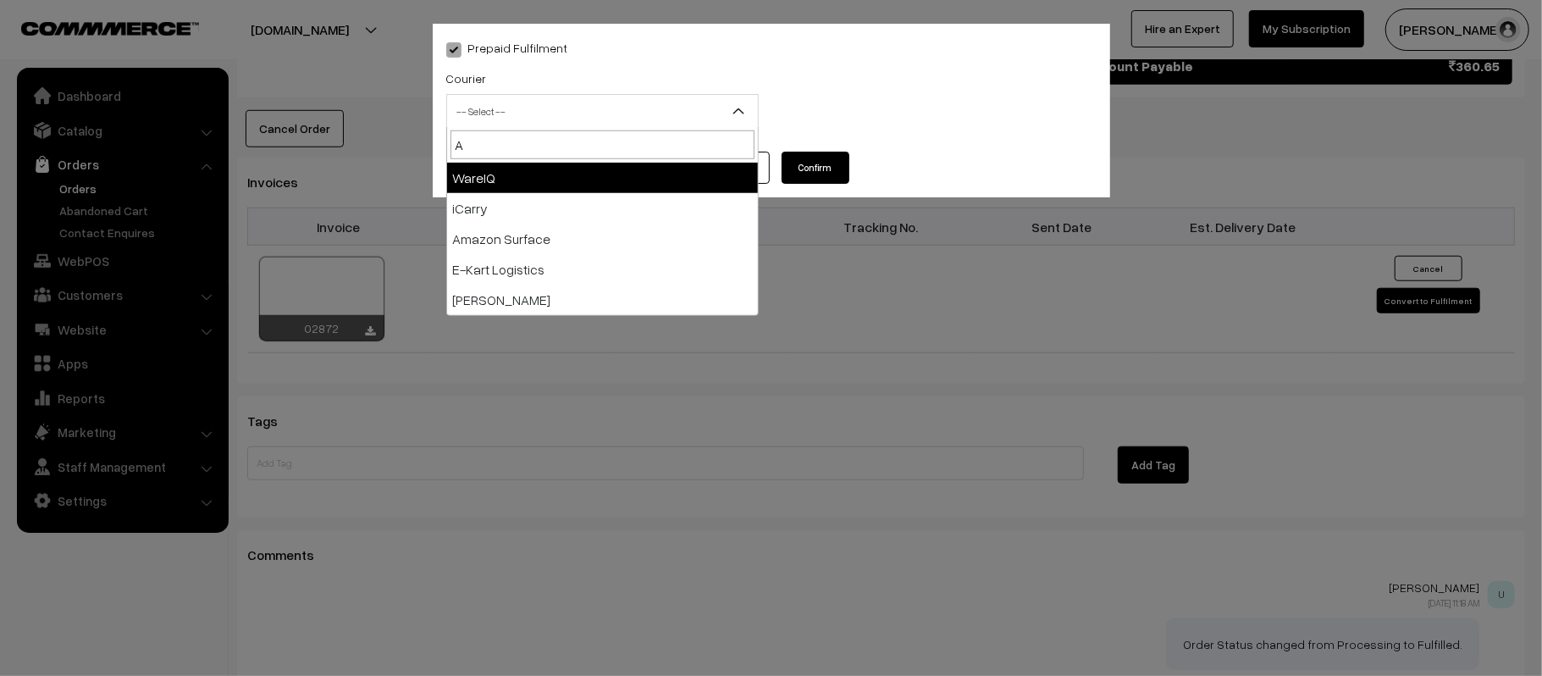  What do you see at coordinates (467, 78) in the screenshot?
I see `label: Courier` at bounding box center [467, 78].